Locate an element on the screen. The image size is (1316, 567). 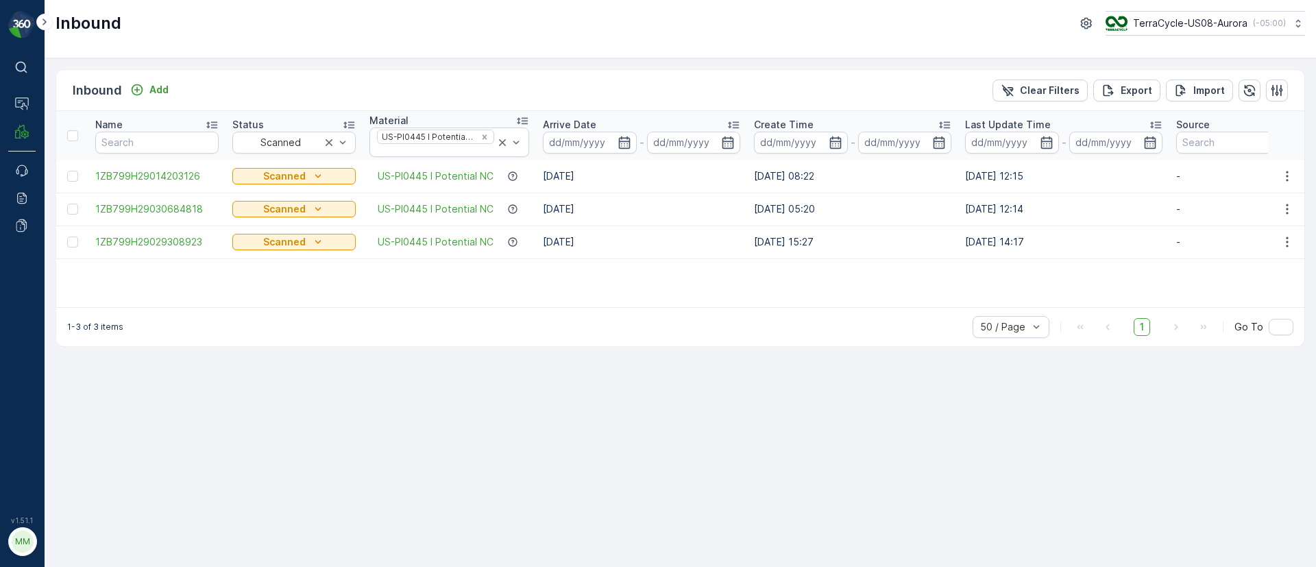
p: Export is located at coordinates (1136, 90).